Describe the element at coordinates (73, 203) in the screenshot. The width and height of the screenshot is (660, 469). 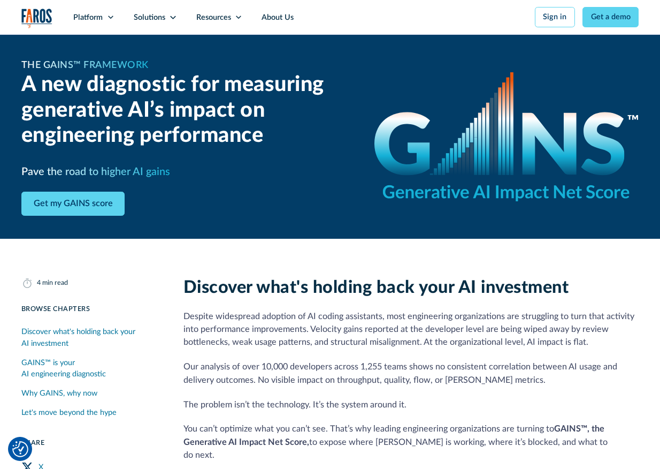
I see `a: Get my GAINS score` at that location.